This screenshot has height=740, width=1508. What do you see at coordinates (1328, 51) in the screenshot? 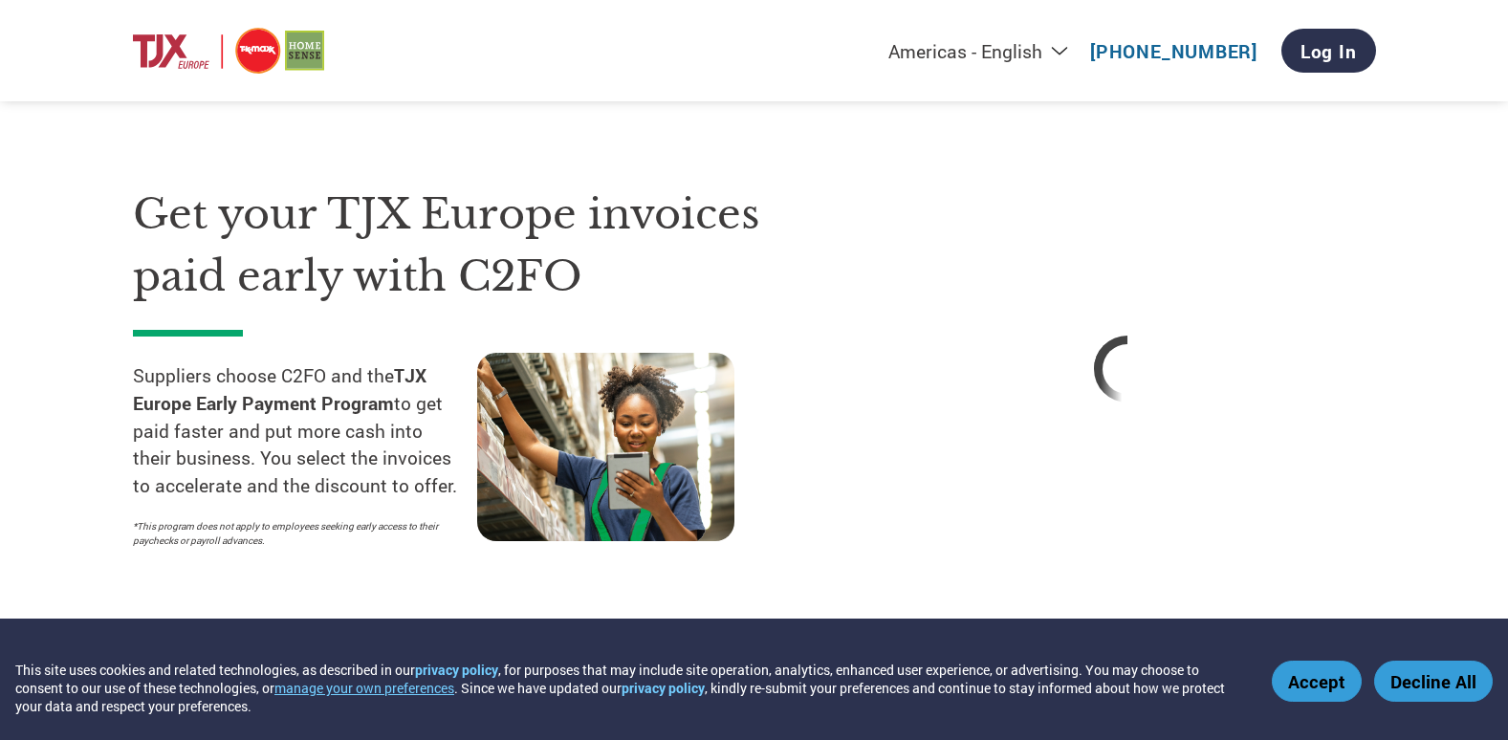
I see `a: Log In` at bounding box center [1328, 51].